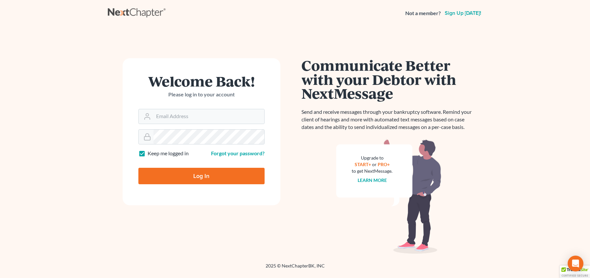 Image resolution: width=590 pixels, height=278 pixels. I want to click on a: Learn more, so click(372, 180).